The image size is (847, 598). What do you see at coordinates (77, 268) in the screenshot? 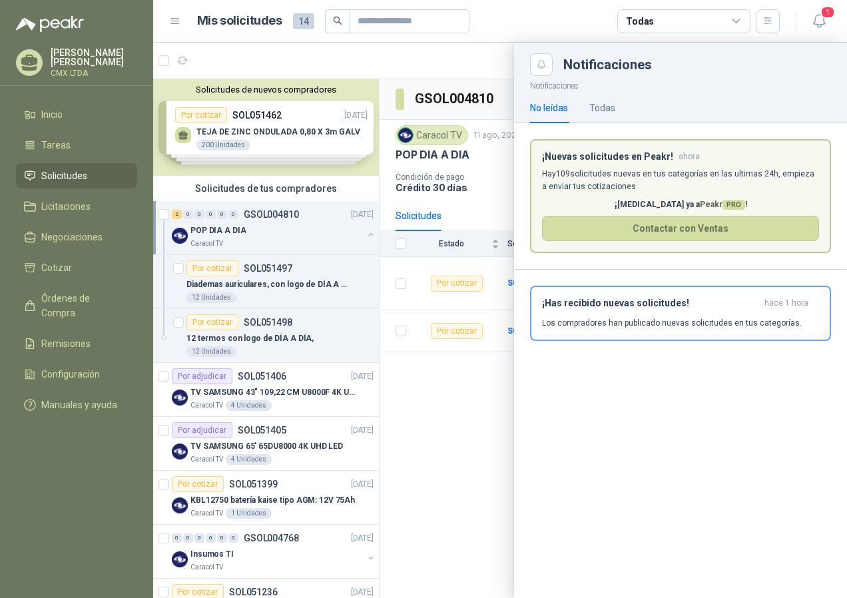
I see `a: Cotizar` at bounding box center [77, 268].